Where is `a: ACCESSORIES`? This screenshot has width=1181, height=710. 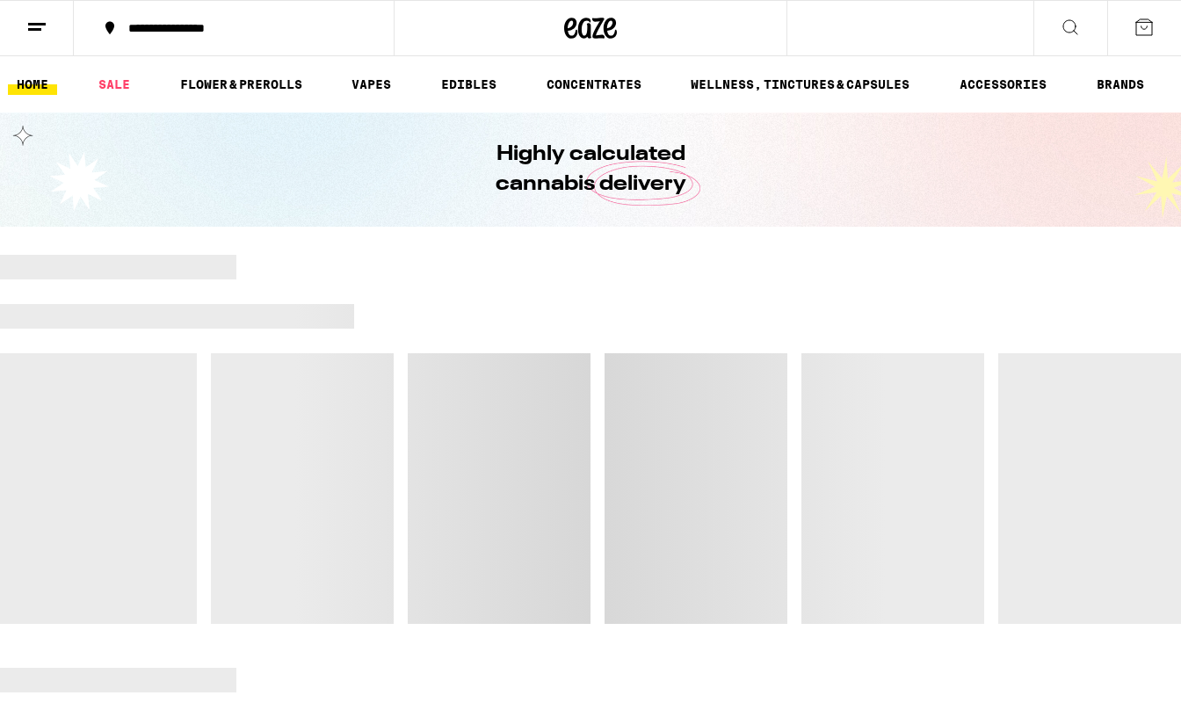 a: ACCESSORIES is located at coordinates (1003, 84).